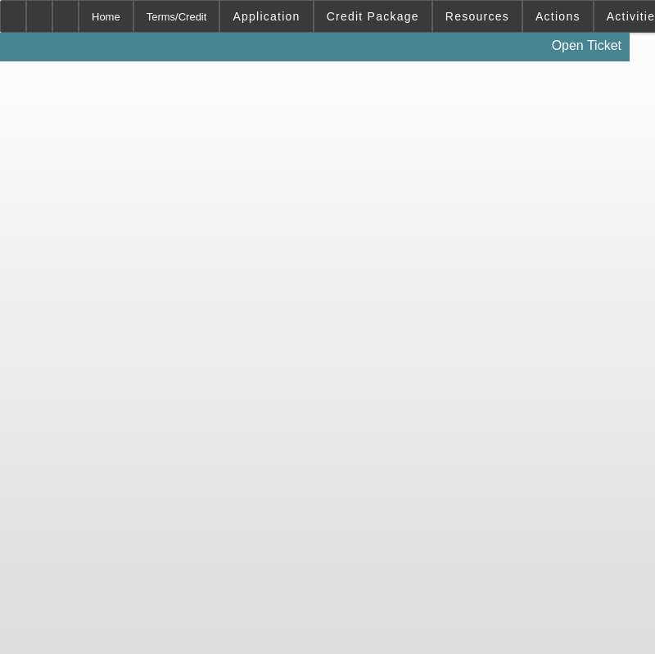 The height and width of the screenshot is (654, 655). What do you see at coordinates (266, 16) in the screenshot?
I see `button: Application` at bounding box center [266, 16].